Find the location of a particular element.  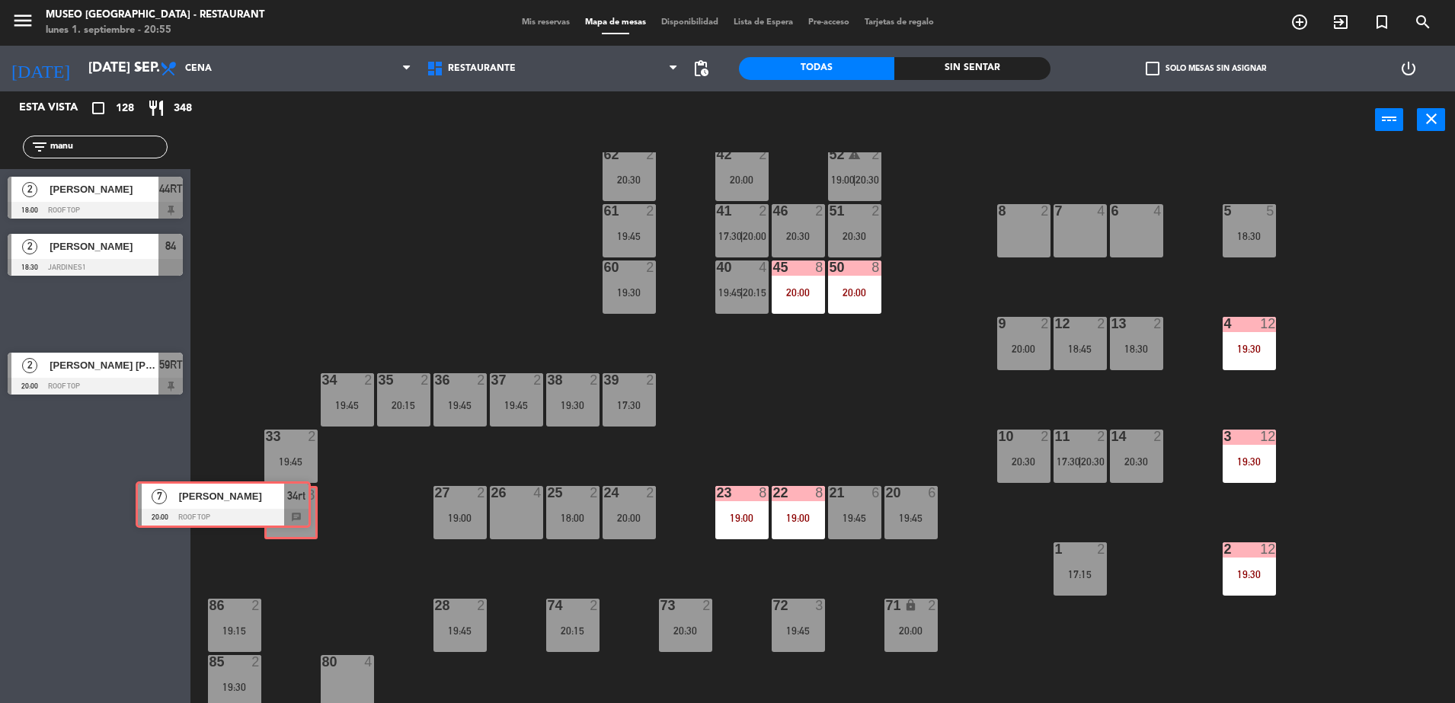

div: 9 is located at coordinates (999, 324).